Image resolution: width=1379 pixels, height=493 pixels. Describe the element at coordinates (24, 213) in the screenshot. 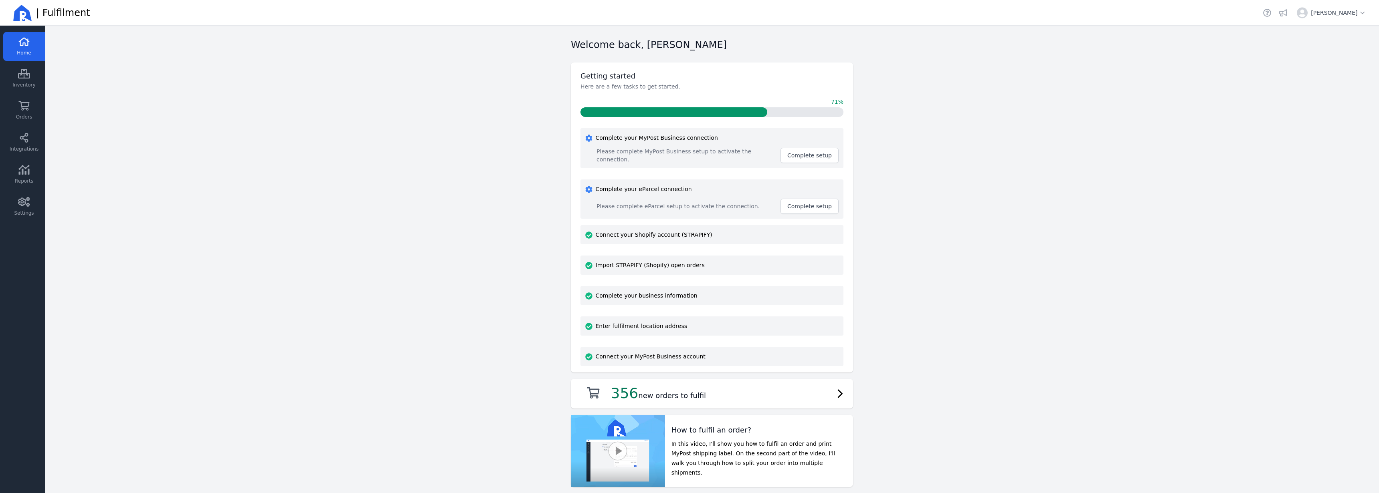

I see `span: Settings` at that location.